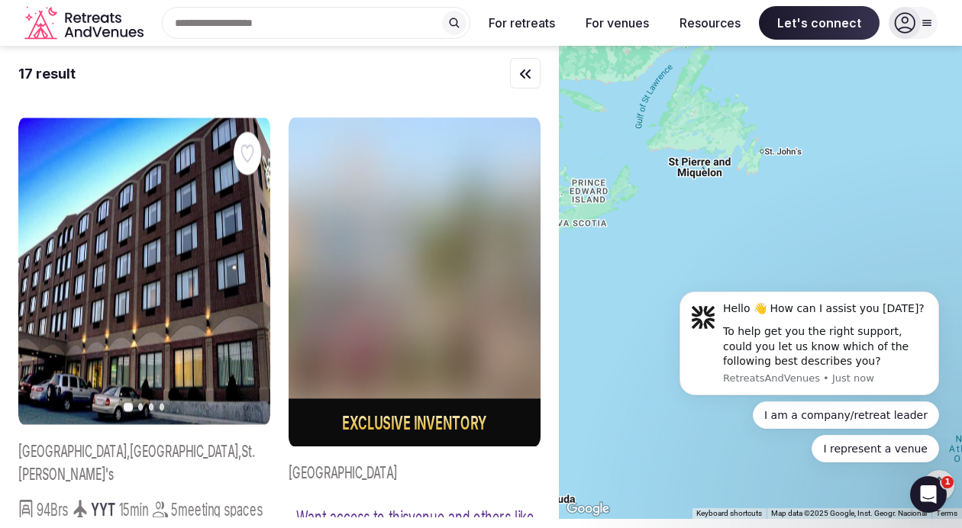 The width and height of the screenshot is (962, 528). I want to click on img: Blurred cover image for a premium venue, so click(415, 282).